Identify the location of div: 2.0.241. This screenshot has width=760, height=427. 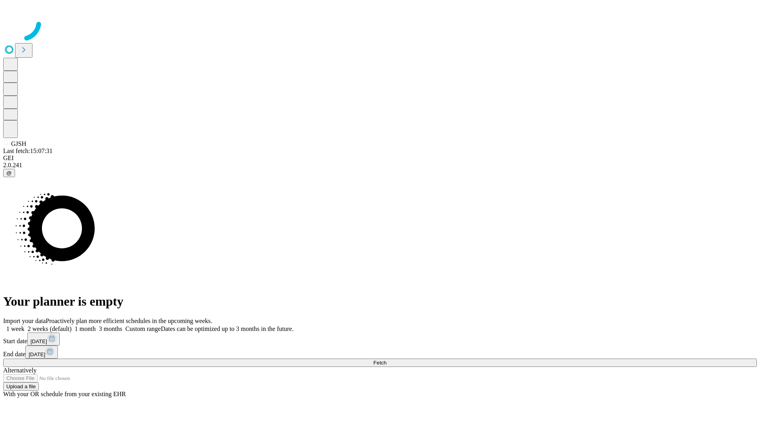
(380, 165).